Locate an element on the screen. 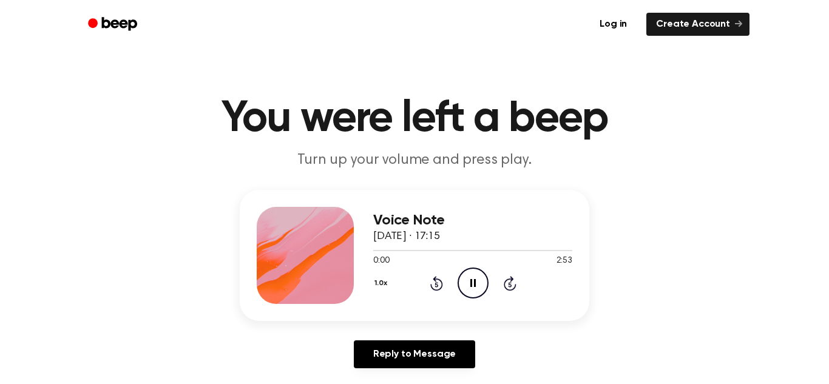  h3: Voice Note is located at coordinates (473, 220).